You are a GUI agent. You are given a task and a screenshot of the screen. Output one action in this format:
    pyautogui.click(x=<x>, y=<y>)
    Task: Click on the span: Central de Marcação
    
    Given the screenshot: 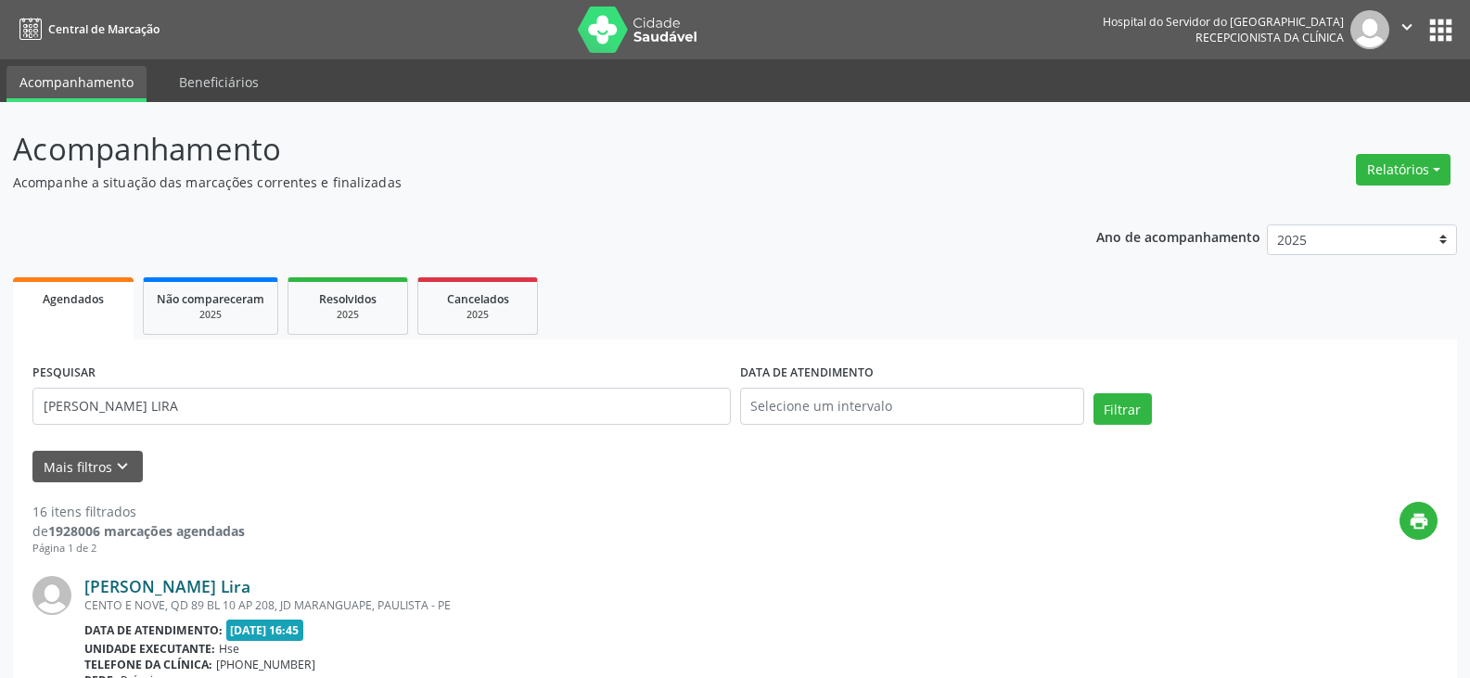 What is the action you would take?
    pyautogui.click(x=104, y=29)
    